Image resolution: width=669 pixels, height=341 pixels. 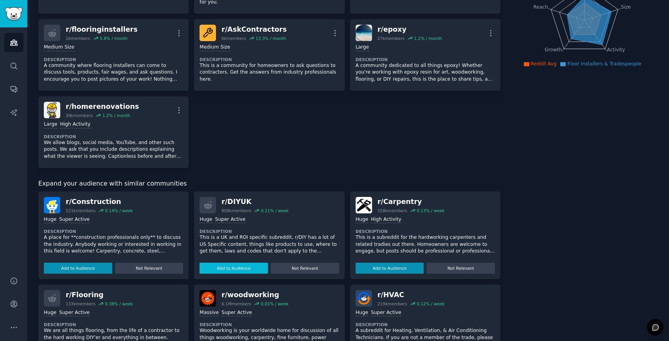 What do you see at coordinates (364, 33) in the screenshot?
I see `img: epoxy` at bounding box center [364, 33].